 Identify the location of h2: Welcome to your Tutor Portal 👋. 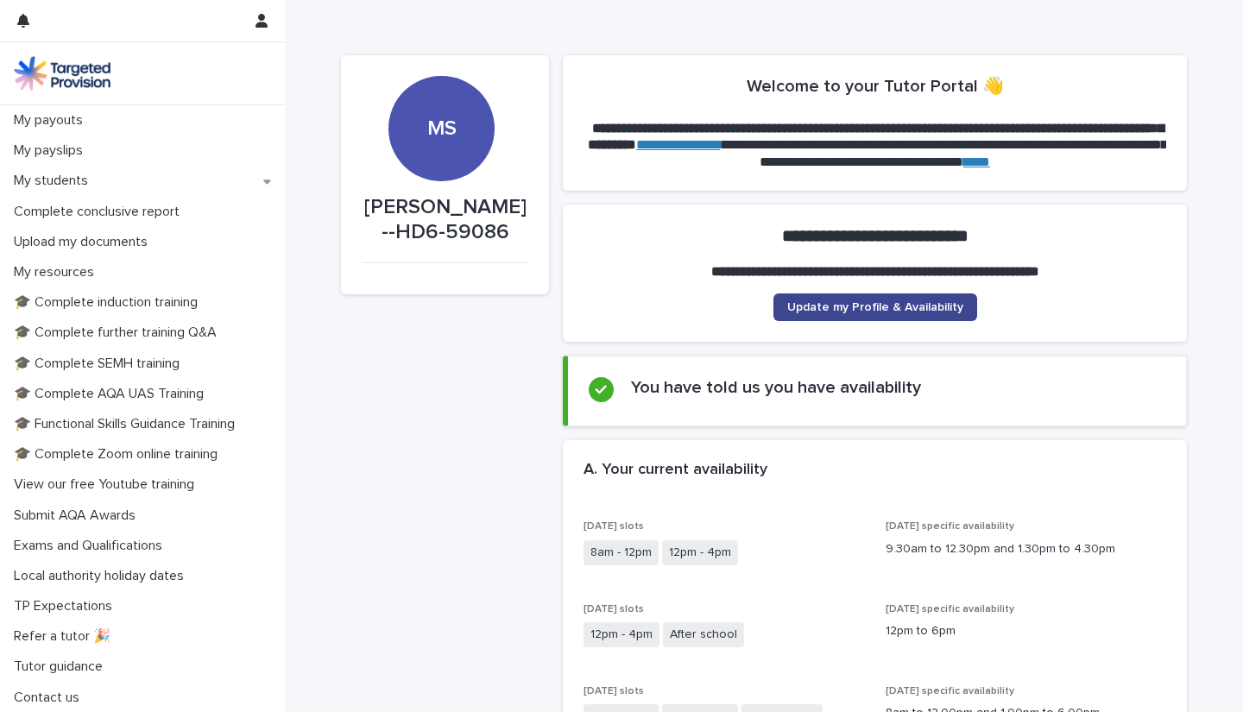
(875, 86).